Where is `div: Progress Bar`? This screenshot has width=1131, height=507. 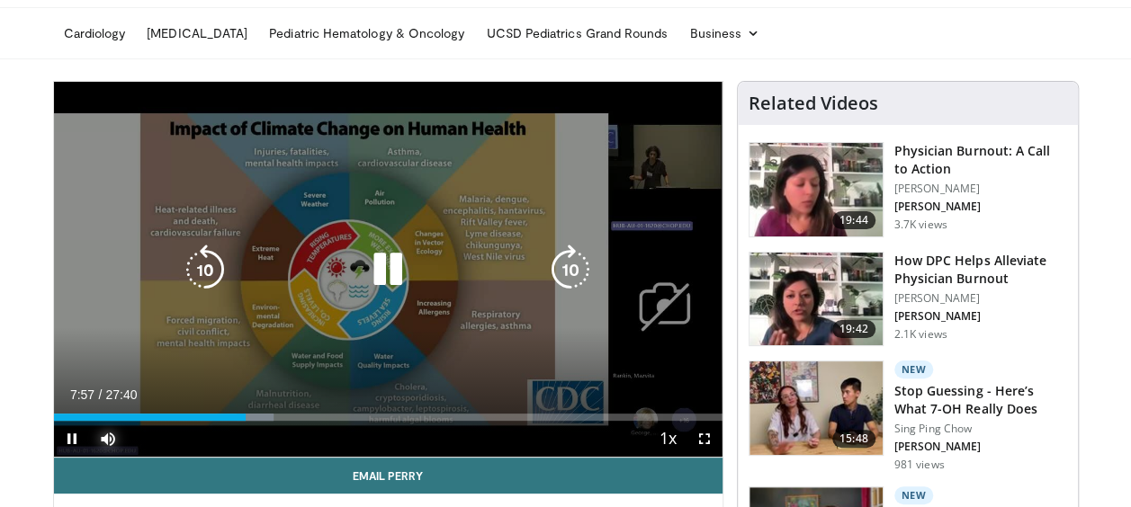
div: Progress Bar is located at coordinates (388, 417).